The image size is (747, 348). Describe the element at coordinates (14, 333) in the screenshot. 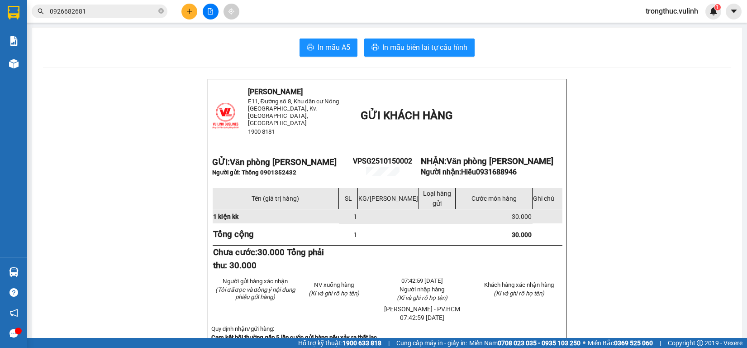

I see `span: message` at that location.